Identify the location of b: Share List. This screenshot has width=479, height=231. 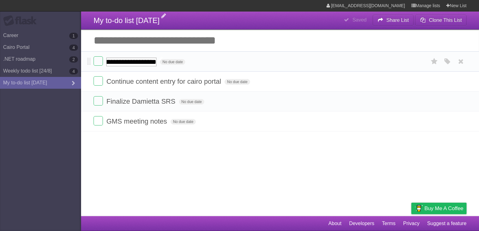
(397, 20).